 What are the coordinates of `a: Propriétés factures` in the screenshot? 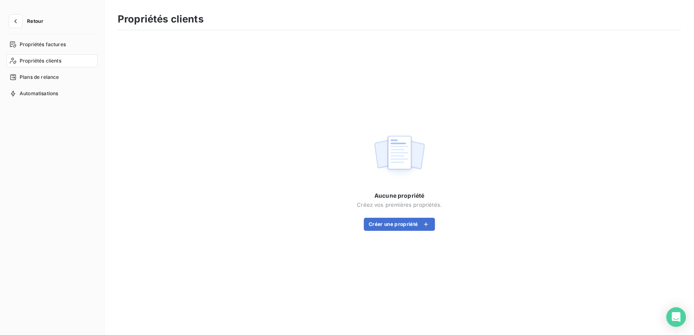 It's located at (52, 45).